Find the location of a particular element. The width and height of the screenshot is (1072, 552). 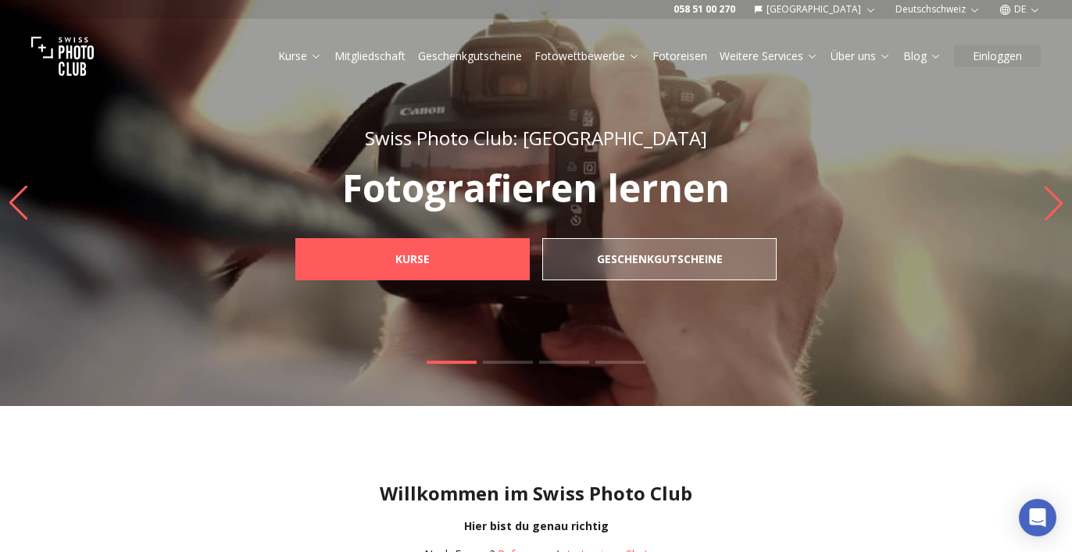

button: Über uns is located at coordinates (860, 56).